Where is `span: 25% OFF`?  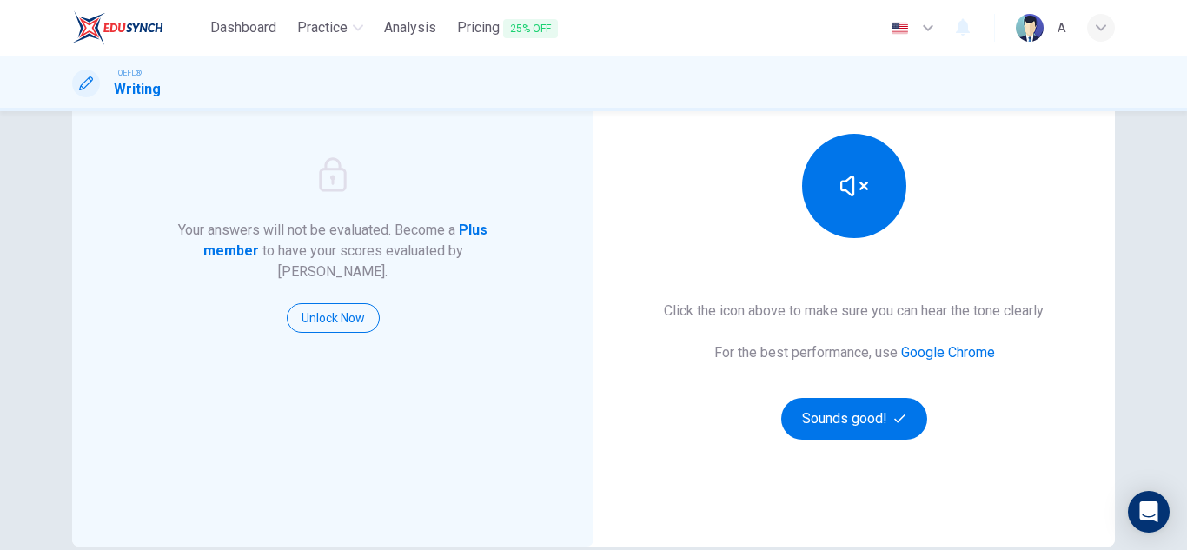 span: 25% OFF is located at coordinates (530, 29).